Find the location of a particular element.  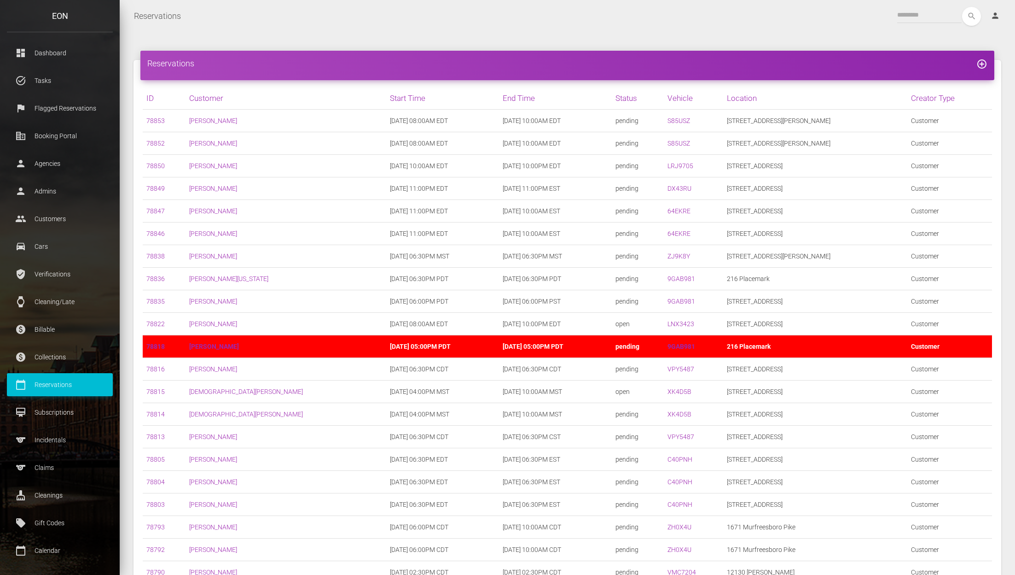

a: add_circle_outline is located at coordinates (982, 63).